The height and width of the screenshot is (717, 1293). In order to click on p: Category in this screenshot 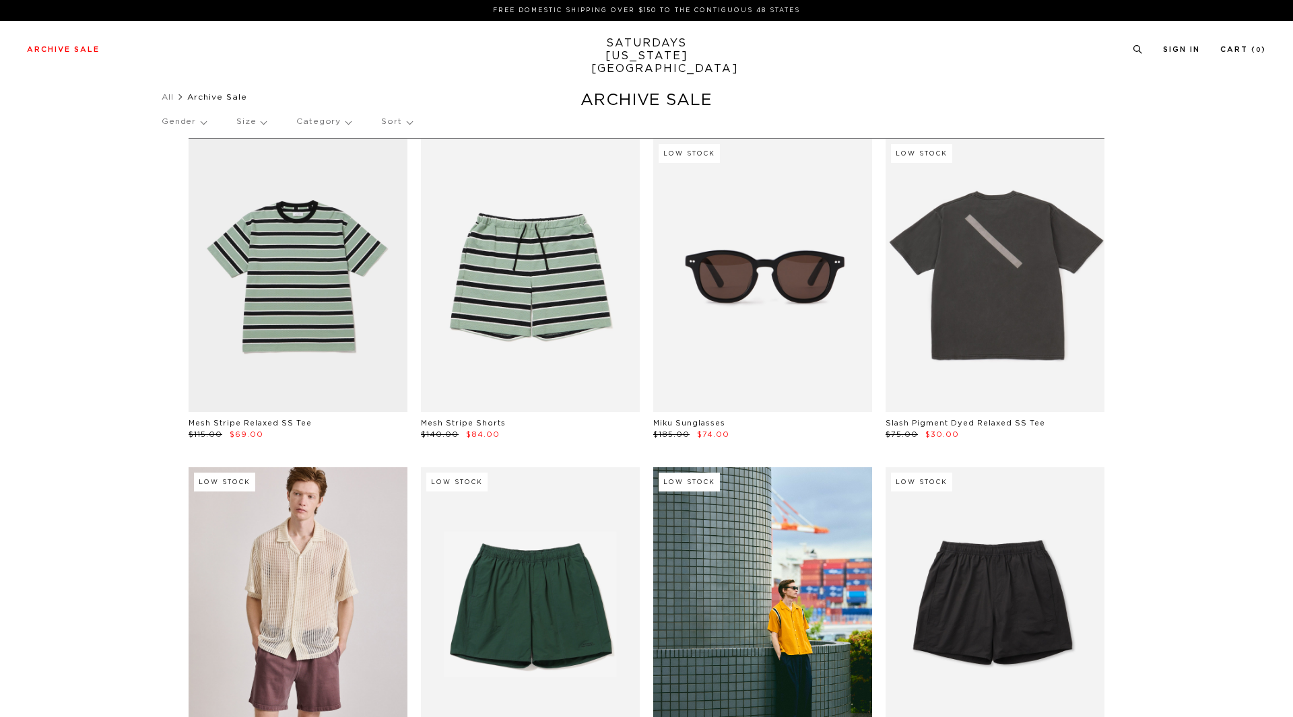, I will do `click(323, 122)`.